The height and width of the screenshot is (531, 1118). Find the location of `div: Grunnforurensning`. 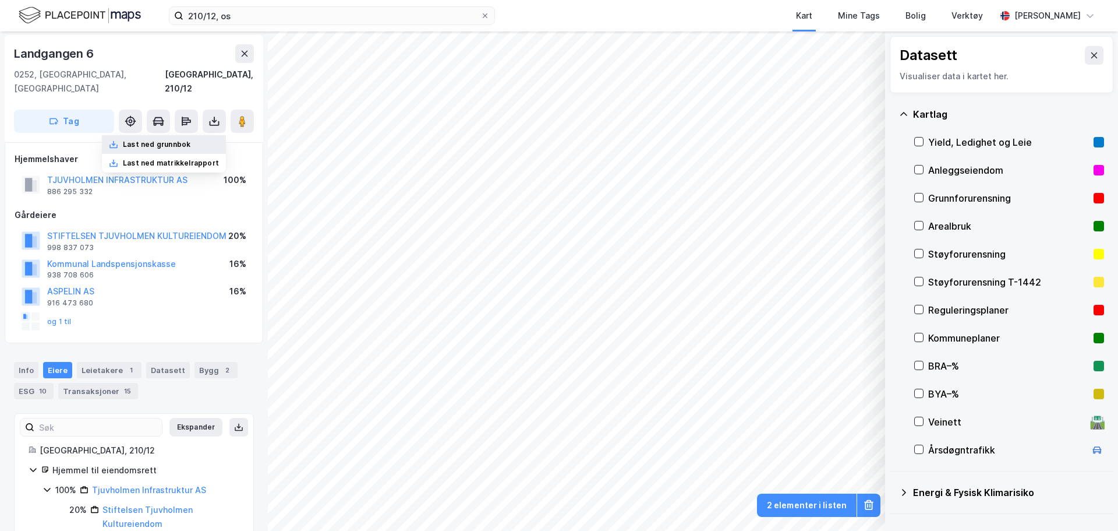

div: Grunnforurensning is located at coordinates (1009, 198).